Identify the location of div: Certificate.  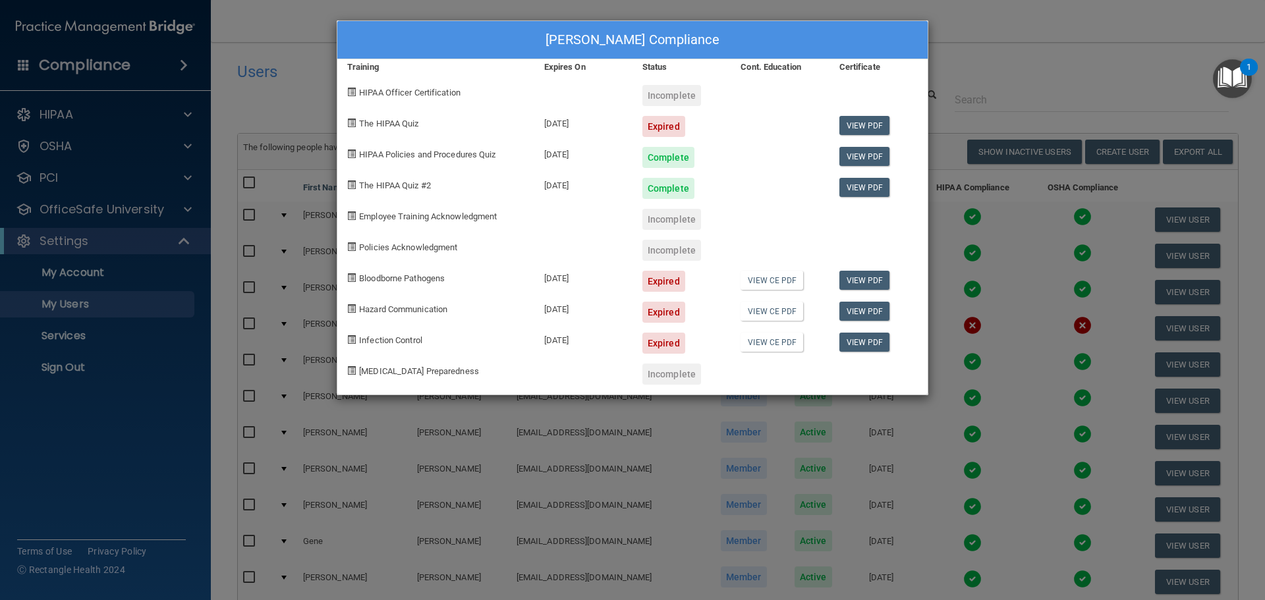
(878, 67).